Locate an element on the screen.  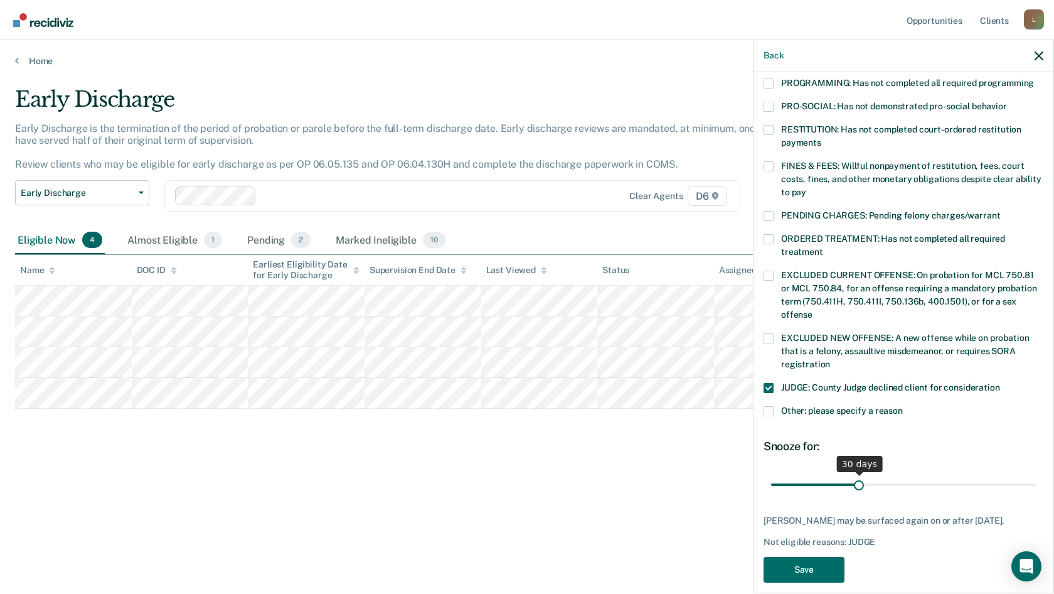
div: Open Intercom Messenger is located at coordinates (1027, 566).